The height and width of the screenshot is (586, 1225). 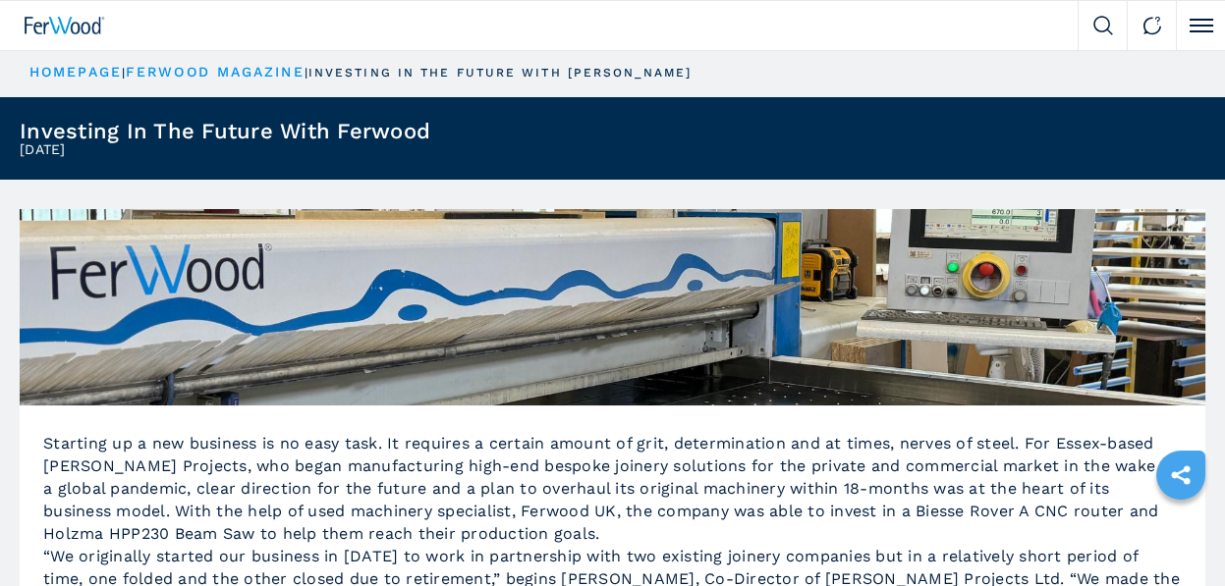 What do you see at coordinates (1152, 26) in the screenshot?
I see `img: Contact us` at bounding box center [1152, 26].